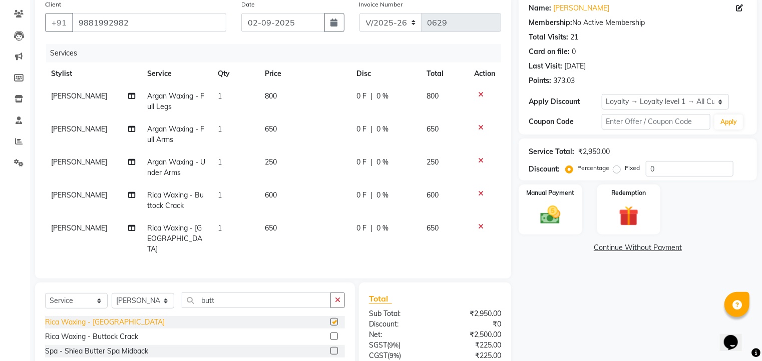 Image resolution: width=762 pixels, height=361 pixels. What do you see at coordinates (235, 74) in the screenshot?
I see `th: Qty` at bounding box center [235, 74].